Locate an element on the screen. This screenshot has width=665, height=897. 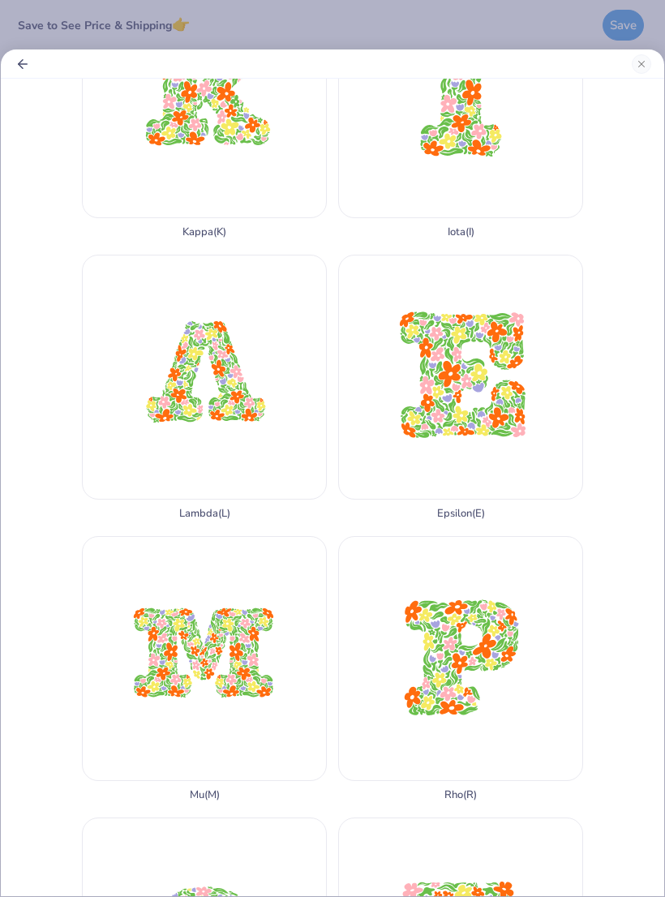
div: Iota ( I ) is located at coordinates (461, 232).